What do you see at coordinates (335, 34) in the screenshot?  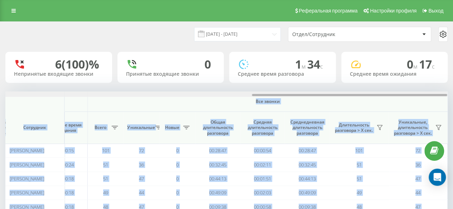 I see `div: Отдел/Сотрудник` at bounding box center [335, 34].